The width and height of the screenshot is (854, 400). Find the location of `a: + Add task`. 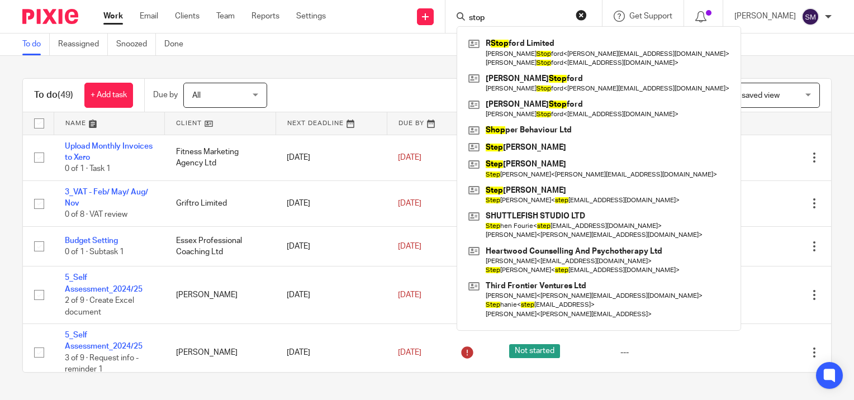

a: + Add task is located at coordinates (108, 95).